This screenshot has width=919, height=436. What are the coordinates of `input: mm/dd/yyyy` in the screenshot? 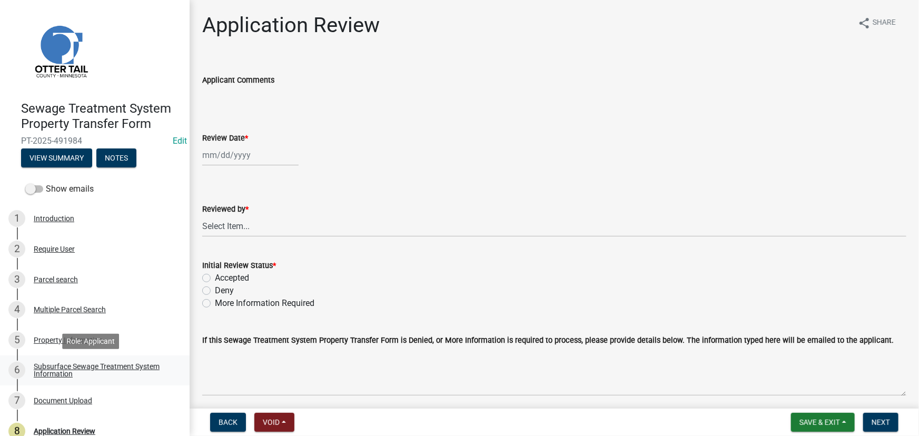 It's located at (250, 155).